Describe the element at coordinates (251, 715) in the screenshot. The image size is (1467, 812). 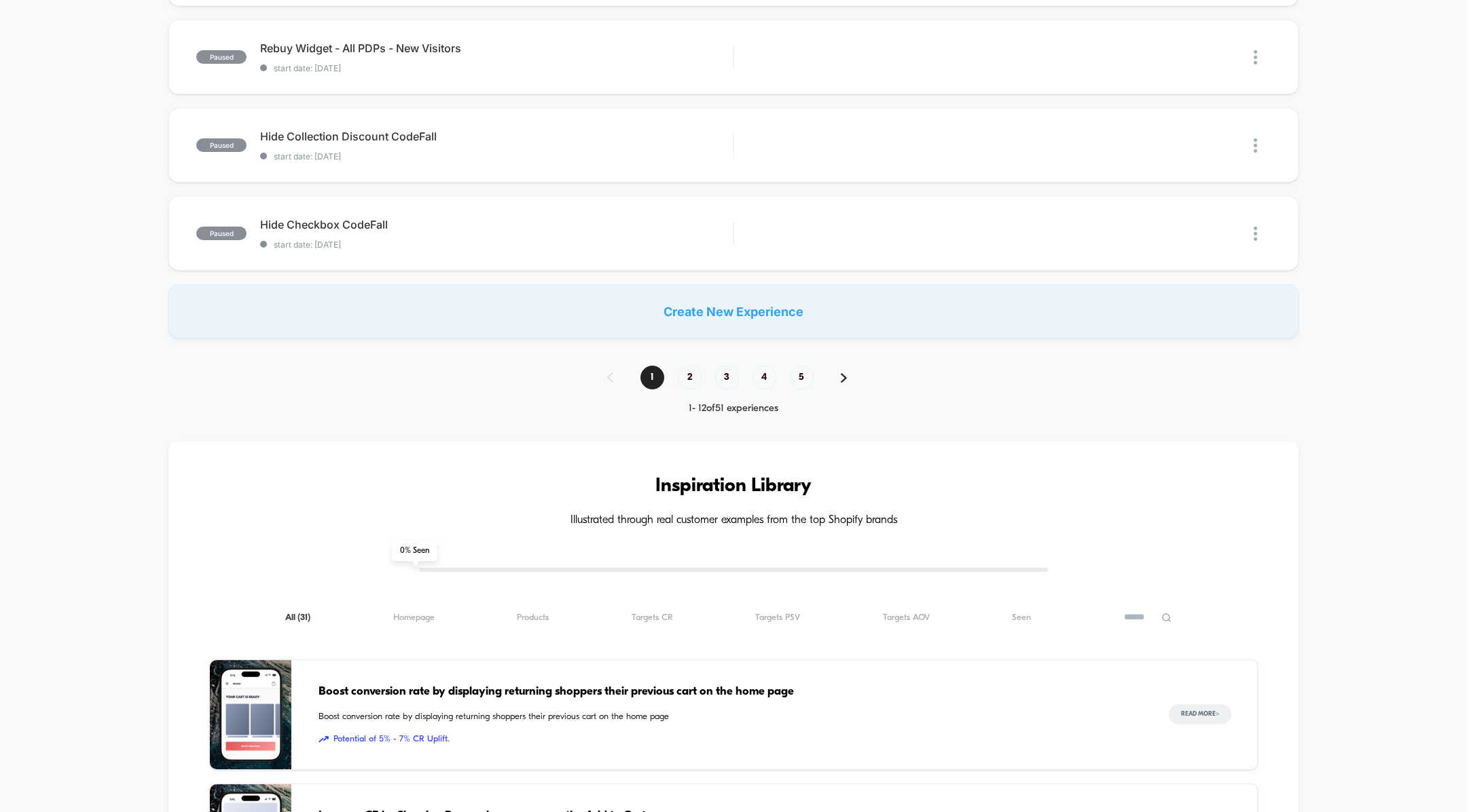
I see `img: Boost conversion rate by displaying returning shoppers their previous cart on the home page` at that location.